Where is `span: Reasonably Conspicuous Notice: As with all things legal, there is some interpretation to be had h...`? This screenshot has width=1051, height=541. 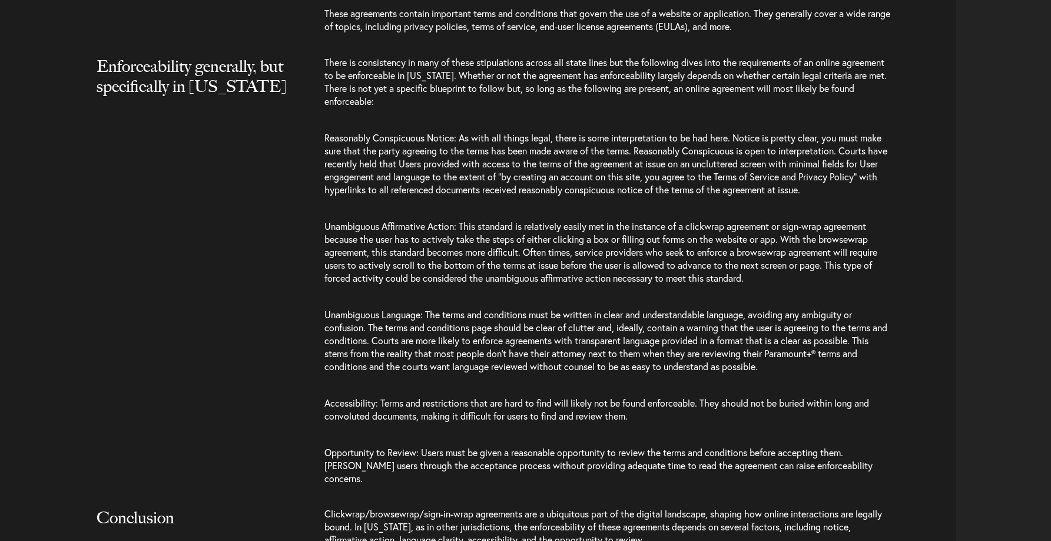
span: Reasonably Conspicuous Notice: As with all things legal, there is some interpretation to be had h... is located at coordinates (606, 163).